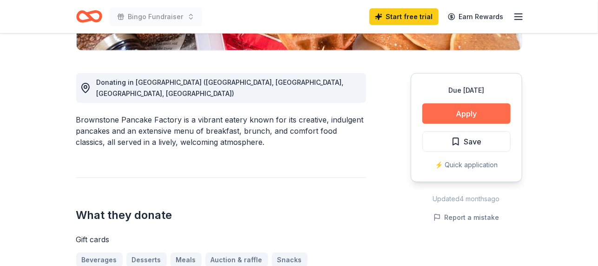  Describe the element at coordinates (476, 17) in the screenshot. I see `a: Earn Rewards` at that location.